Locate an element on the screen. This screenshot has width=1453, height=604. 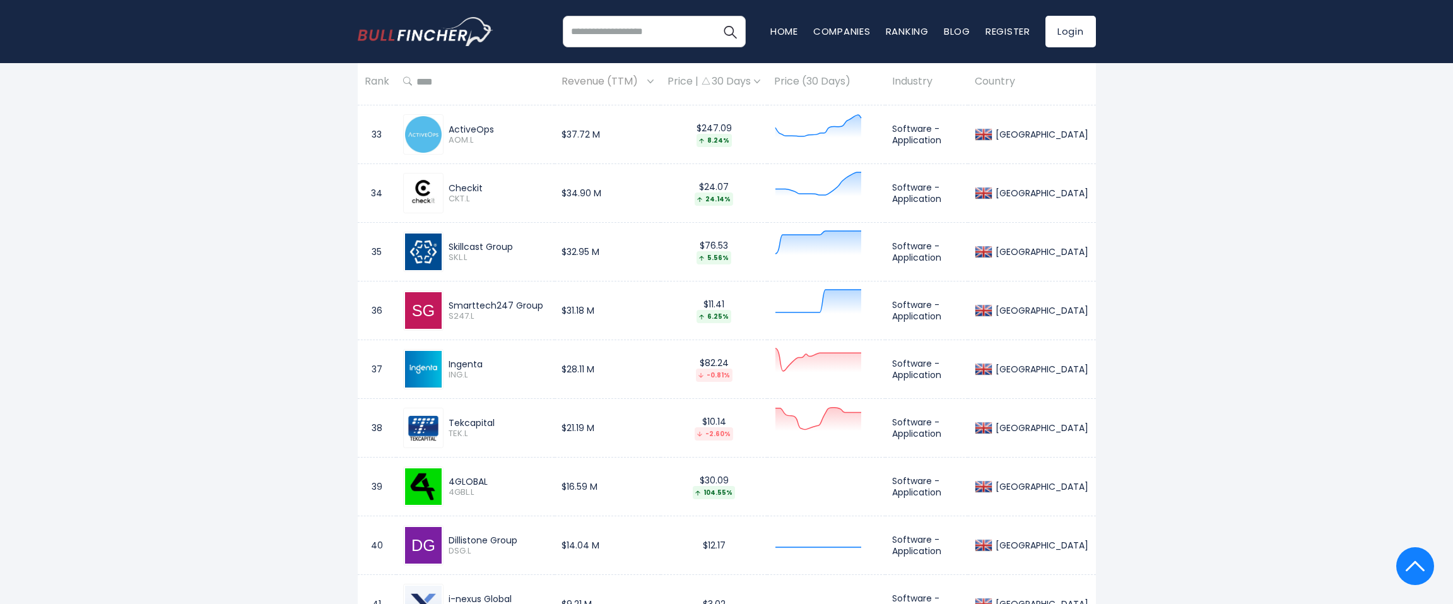
span: CKT.L is located at coordinates (499, 199).